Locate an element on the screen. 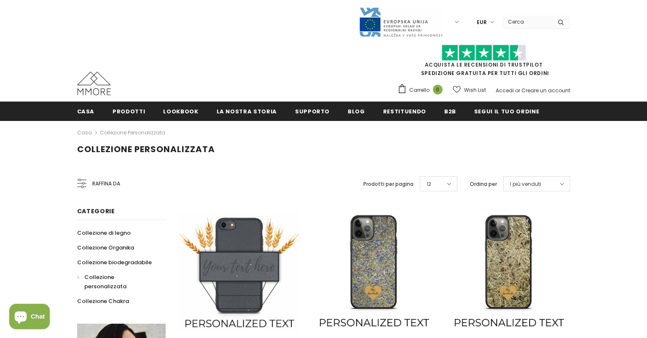  span: Collezione biodegradabile is located at coordinates (114, 262).